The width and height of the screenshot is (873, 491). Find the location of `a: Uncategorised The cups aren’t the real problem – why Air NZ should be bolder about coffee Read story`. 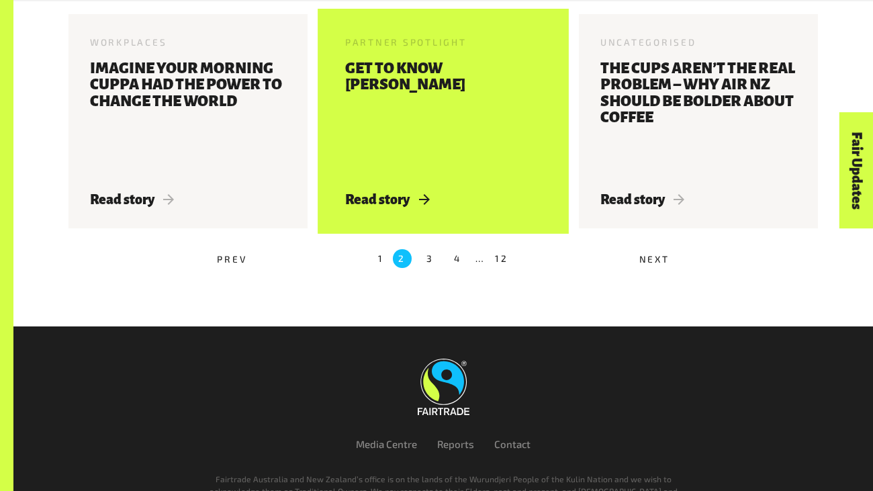

a: Uncategorised The cups aren’t the real problem – why Air NZ should be bolder about coffee Read story is located at coordinates (698, 121).